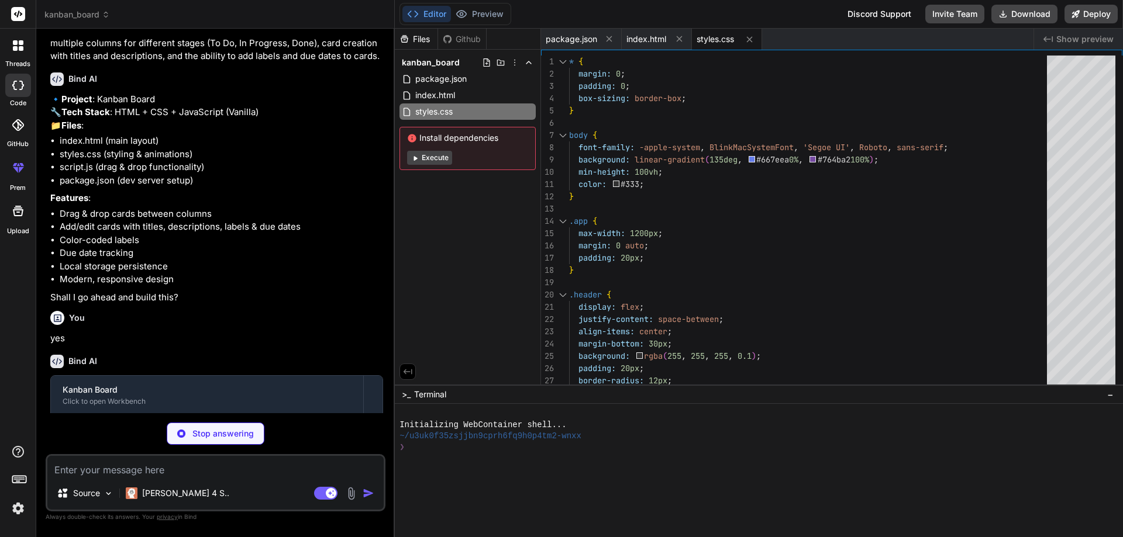  Describe the element at coordinates (221, 167) in the screenshot. I see `li: script.js (drag & drop functionality)` at that location.